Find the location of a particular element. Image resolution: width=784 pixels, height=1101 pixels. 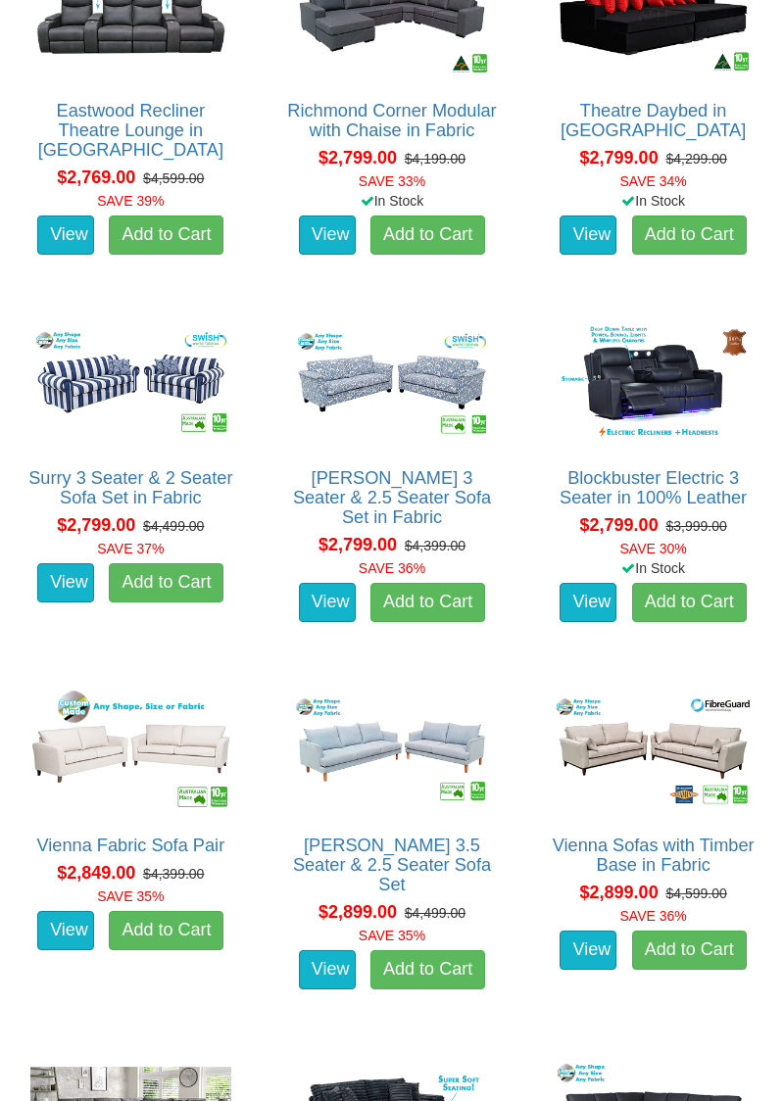

font: SAVE 33% is located at coordinates (392, 181).